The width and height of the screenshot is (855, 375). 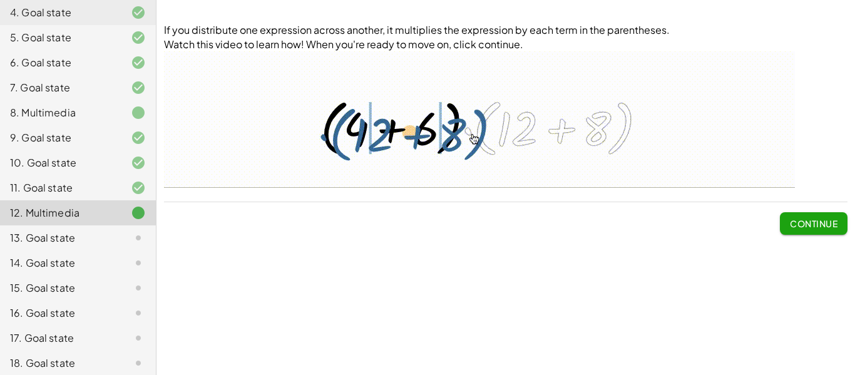 What do you see at coordinates (344, 44) in the screenshot?
I see `span: Watch this video to learn how! When you're ready to move on, click continue.` at bounding box center [344, 44].